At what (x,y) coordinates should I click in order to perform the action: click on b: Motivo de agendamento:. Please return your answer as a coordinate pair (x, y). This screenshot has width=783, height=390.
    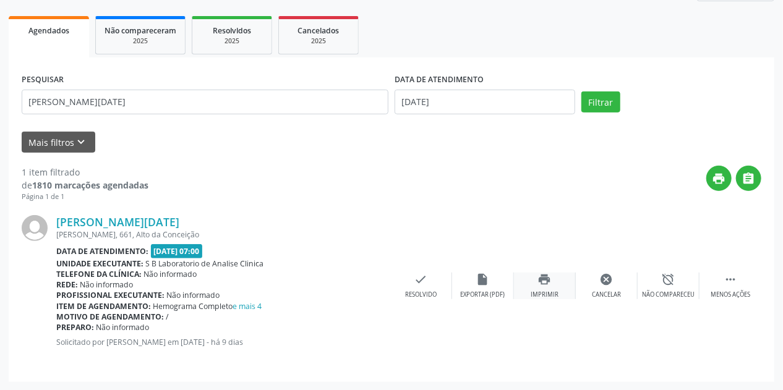
    Looking at the image, I should click on (110, 317).